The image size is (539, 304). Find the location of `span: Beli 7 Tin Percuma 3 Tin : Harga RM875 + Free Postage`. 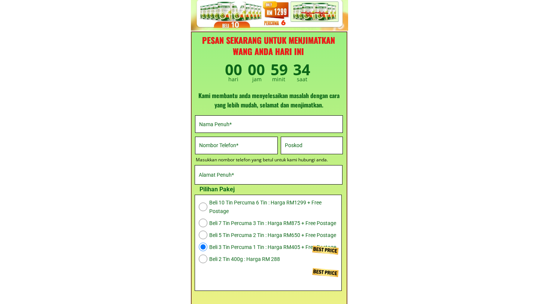

span: Beli 7 Tin Percuma 3 Tin : Harga RM875 + Free Postage is located at coordinates (273, 223).